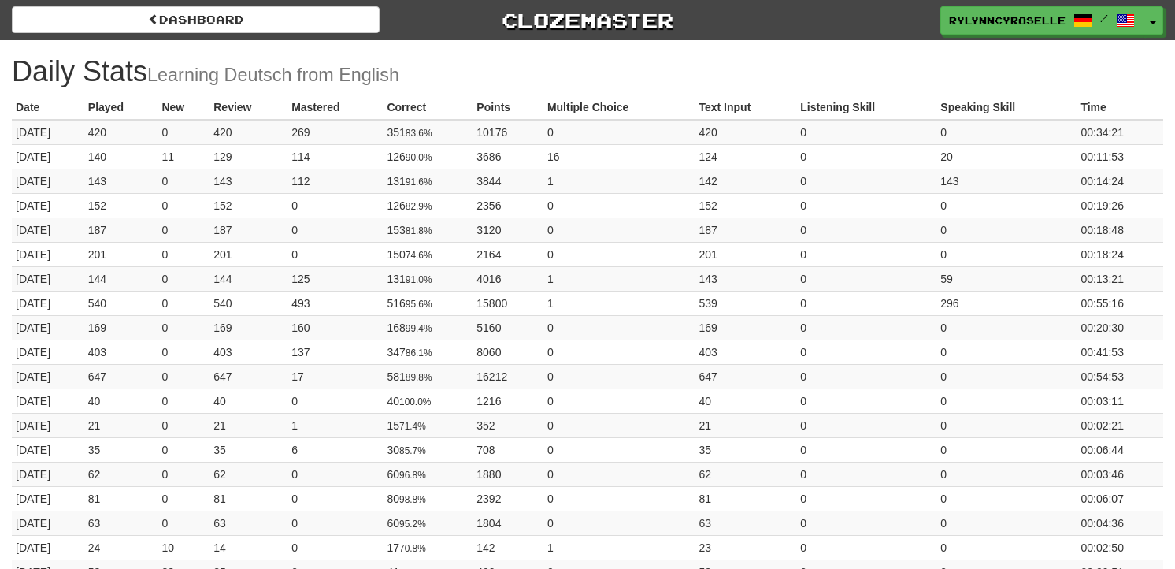 This screenshot has height=569, width=1175. What do you see at coordinates (1120, 205) in the screenshot?
I see `td: 00:19:26` at bounding box center [1120, 205].